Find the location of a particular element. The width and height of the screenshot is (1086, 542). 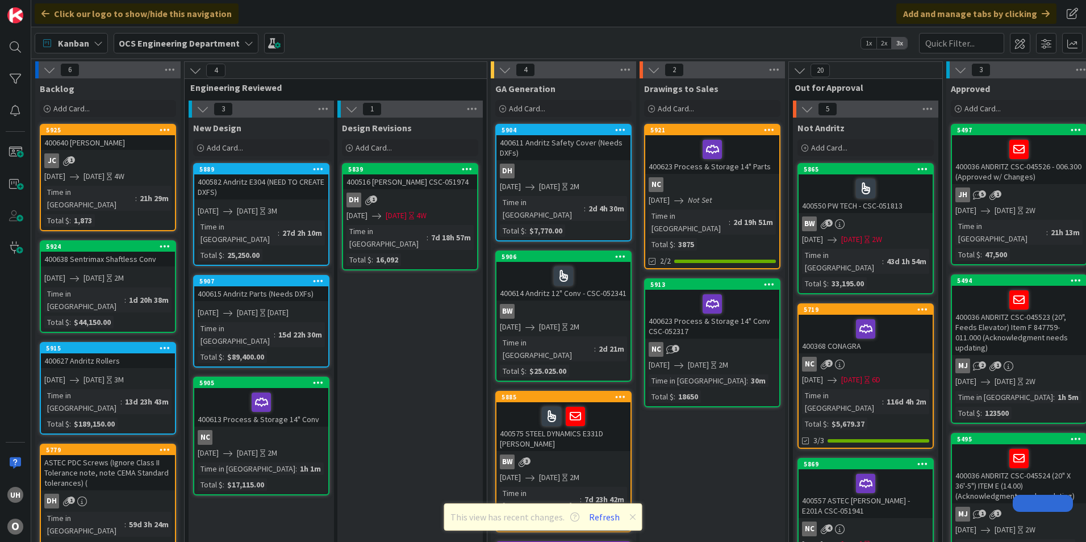

span: 3 is located at coordinates (527, 461).